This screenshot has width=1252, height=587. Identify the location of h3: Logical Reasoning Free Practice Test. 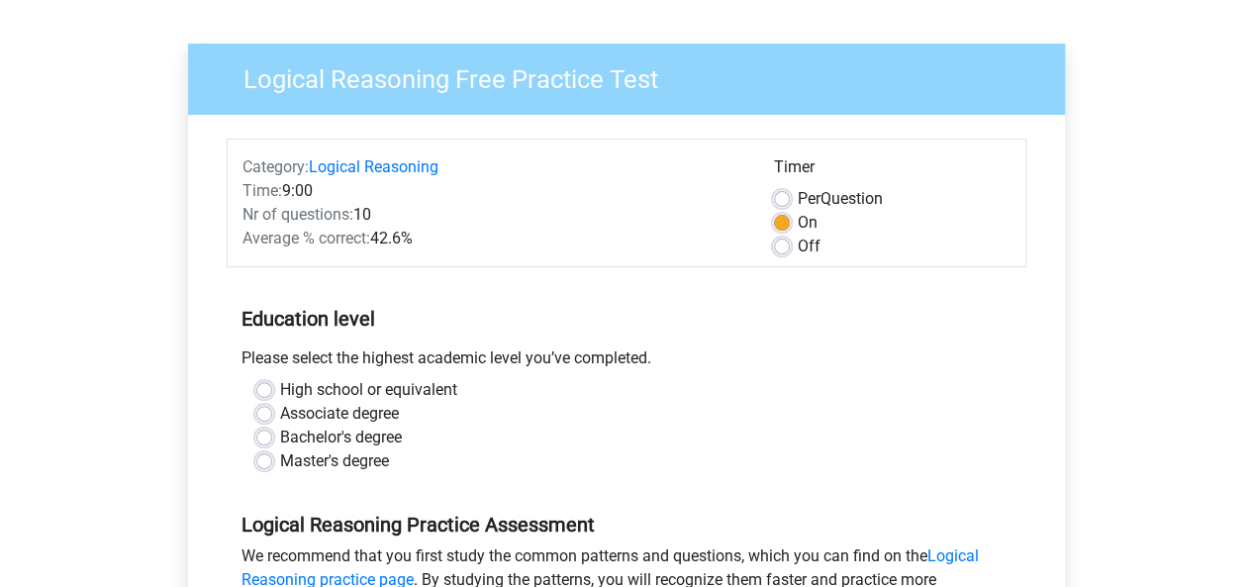
(635, 75).